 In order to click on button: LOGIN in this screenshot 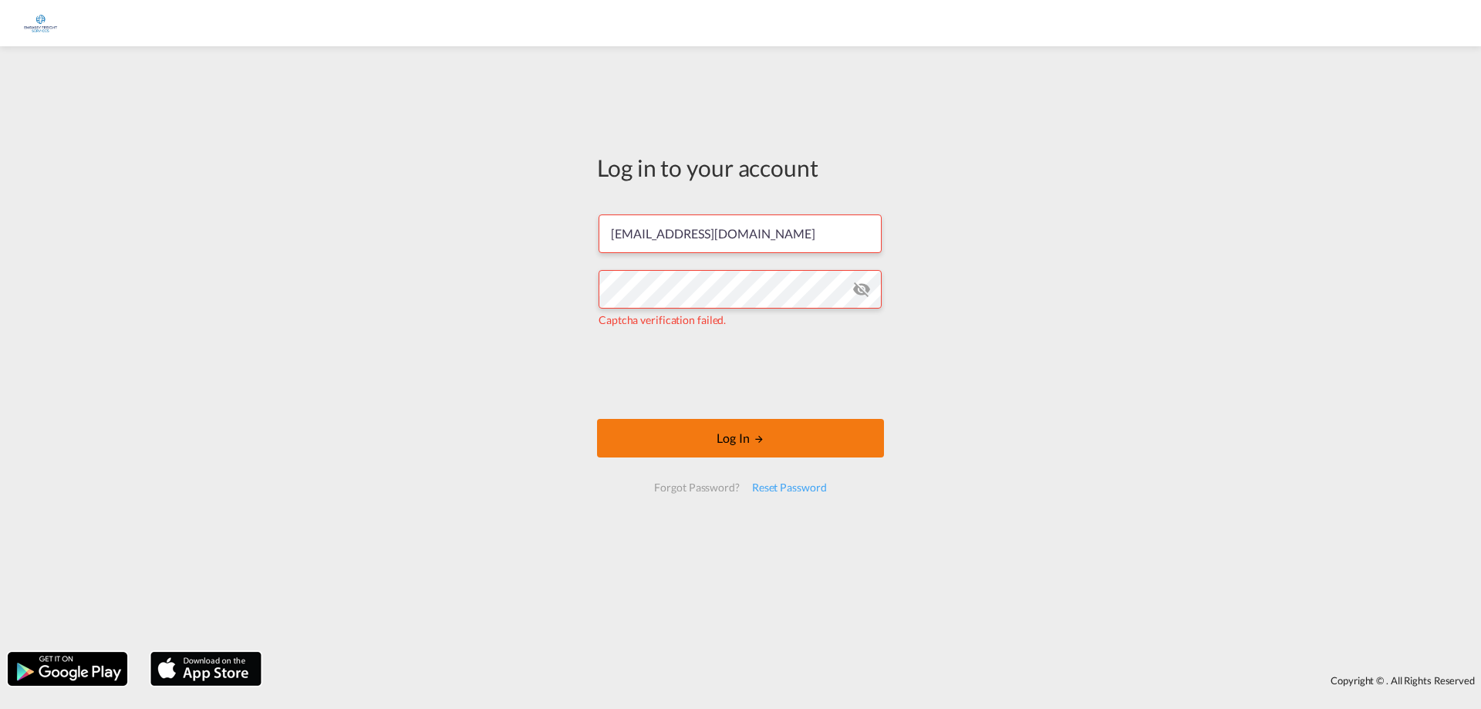, I will do `click(741, 438)`.